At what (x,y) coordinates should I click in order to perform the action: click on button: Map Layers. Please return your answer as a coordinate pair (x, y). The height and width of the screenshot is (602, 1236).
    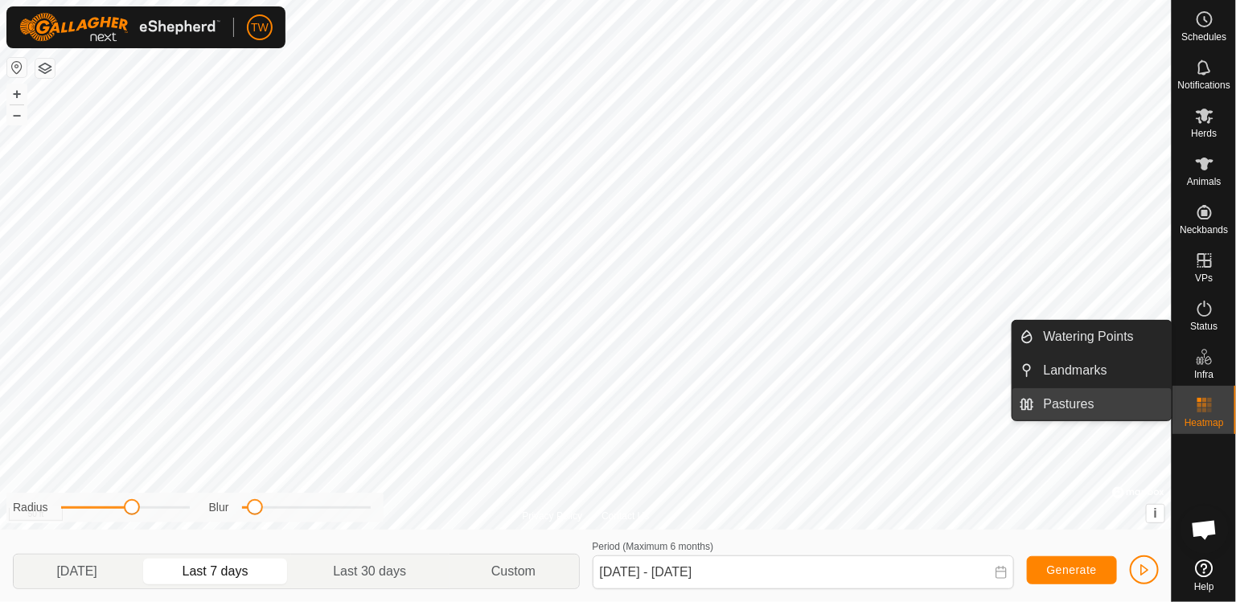
    Looking at the image, I should click on (45, 68).